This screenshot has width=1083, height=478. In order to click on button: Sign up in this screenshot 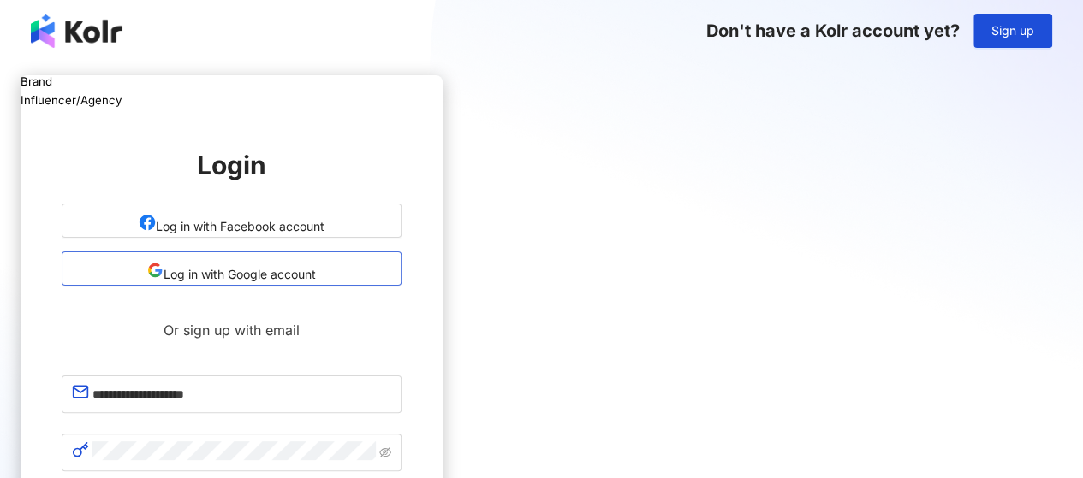, I will do `click(1012, 31)`.